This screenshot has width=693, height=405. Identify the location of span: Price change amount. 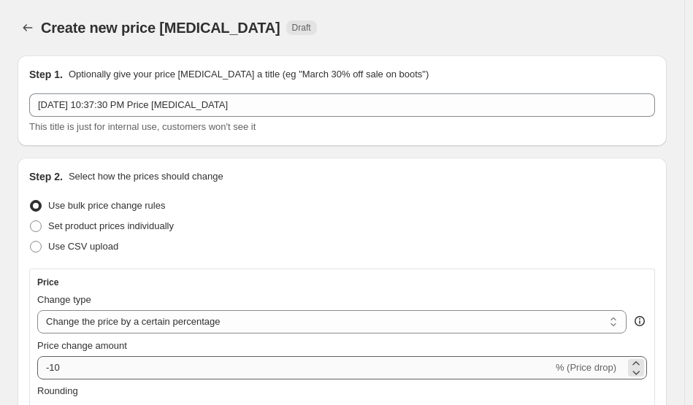
(82, 346).